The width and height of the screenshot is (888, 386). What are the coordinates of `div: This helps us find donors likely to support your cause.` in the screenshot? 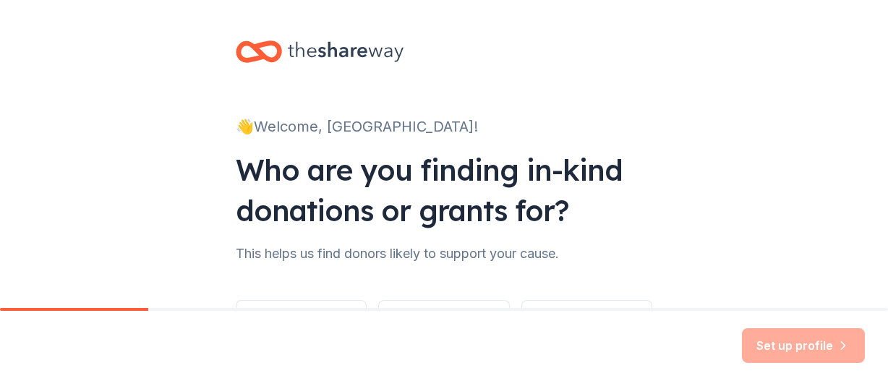 It's located at (444, 254).